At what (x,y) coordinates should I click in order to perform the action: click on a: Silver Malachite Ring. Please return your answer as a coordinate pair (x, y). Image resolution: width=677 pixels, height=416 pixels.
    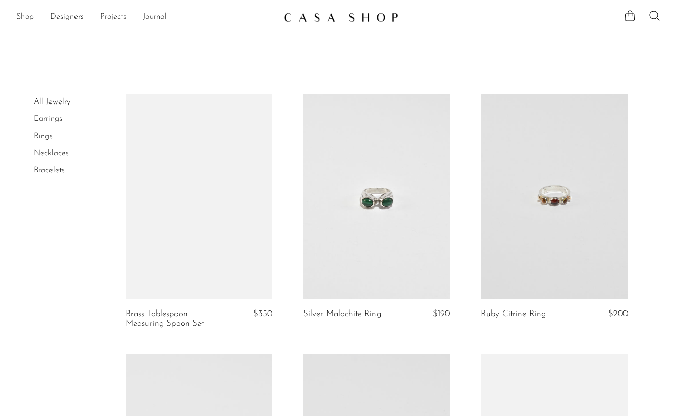
    Looking at the image, I should click on (342, 314).